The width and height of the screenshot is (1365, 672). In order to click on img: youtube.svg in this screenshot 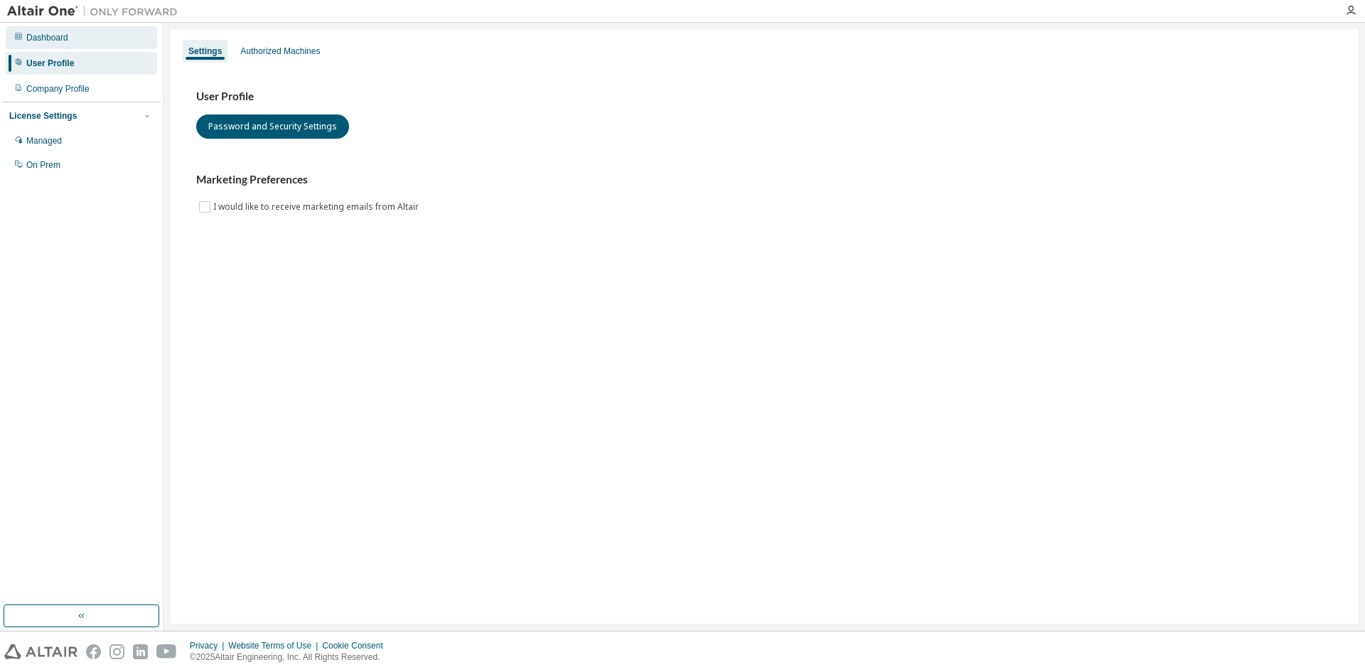, I will do `click(166, 651)`.